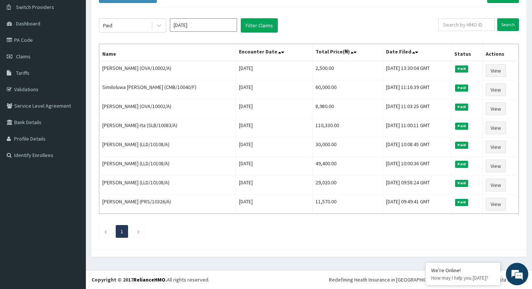 This screenshot has height=289, width=532. Describe the element at coordinates (274, 53) in the screenshot. I see `th: Encounter Date` at that location.